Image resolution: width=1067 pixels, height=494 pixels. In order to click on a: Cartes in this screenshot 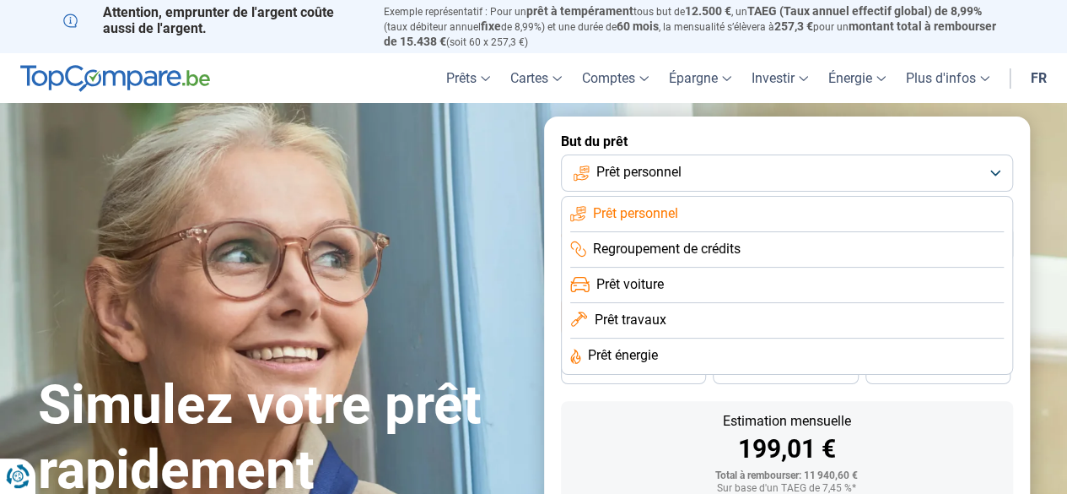, I will do `click(536, 78)`.